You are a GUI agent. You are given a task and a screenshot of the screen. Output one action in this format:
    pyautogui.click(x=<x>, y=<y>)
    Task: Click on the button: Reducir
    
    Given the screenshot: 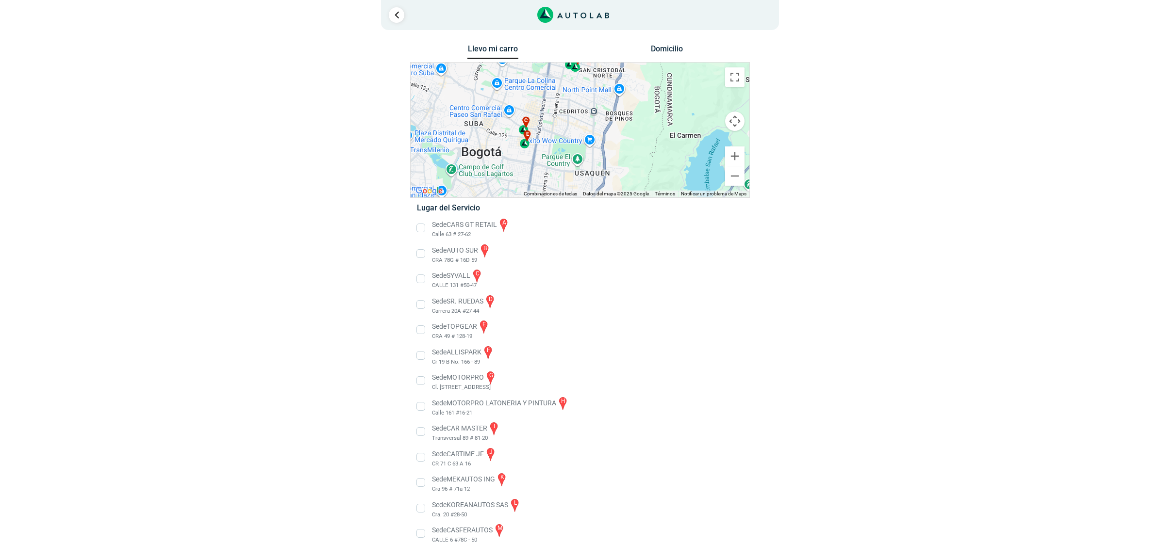 What is the action you would take?
    pyautogui.click(x=735, y=176)
    